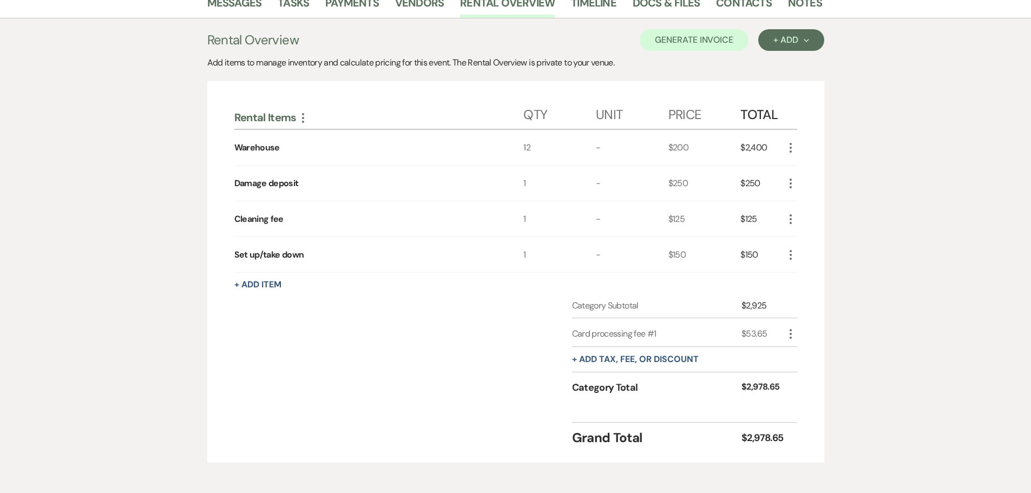 This screenshot has width=1031, height=493. What do you see at coordinates (560, 113) in the screenshot?
I see `div: Qty` at bounding box center [560, 113].